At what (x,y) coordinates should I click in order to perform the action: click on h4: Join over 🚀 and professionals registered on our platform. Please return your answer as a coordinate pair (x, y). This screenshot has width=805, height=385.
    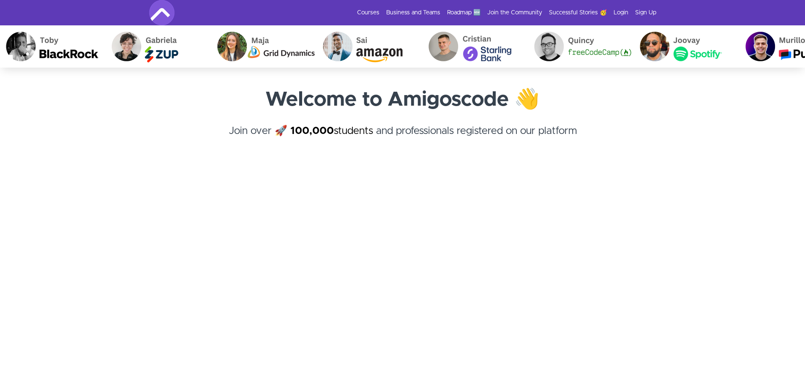
    Looking at the image, I should click on (403, 139).